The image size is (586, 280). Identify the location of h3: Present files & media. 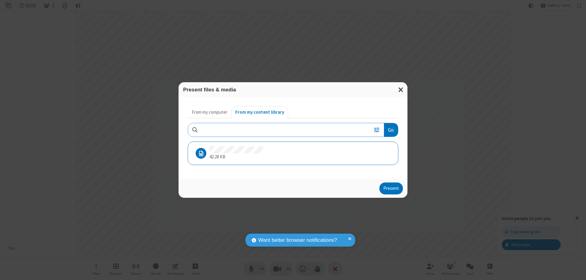
(293, 89).